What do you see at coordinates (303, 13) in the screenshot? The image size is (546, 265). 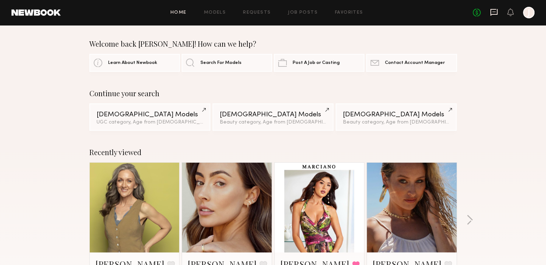 I see `a: Job Posts` at bounding box center [303, 13].